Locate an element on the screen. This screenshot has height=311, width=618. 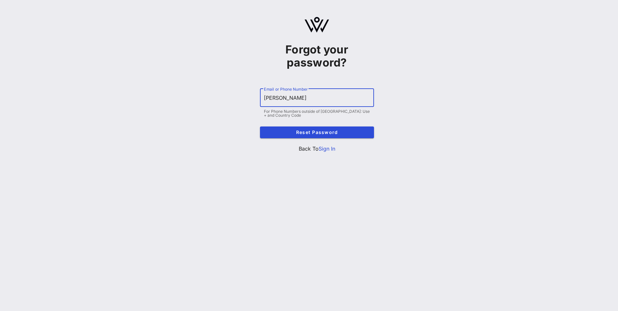
input: Email or Phone Number is located at coordinates (317, 98).